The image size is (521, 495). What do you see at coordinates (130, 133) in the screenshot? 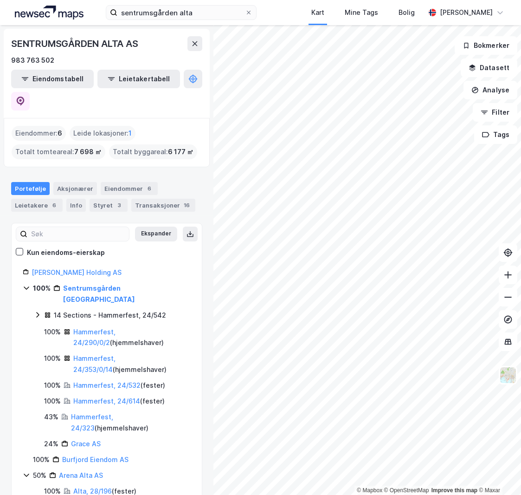
I see `span: 1` at bounding box center [130, 133].